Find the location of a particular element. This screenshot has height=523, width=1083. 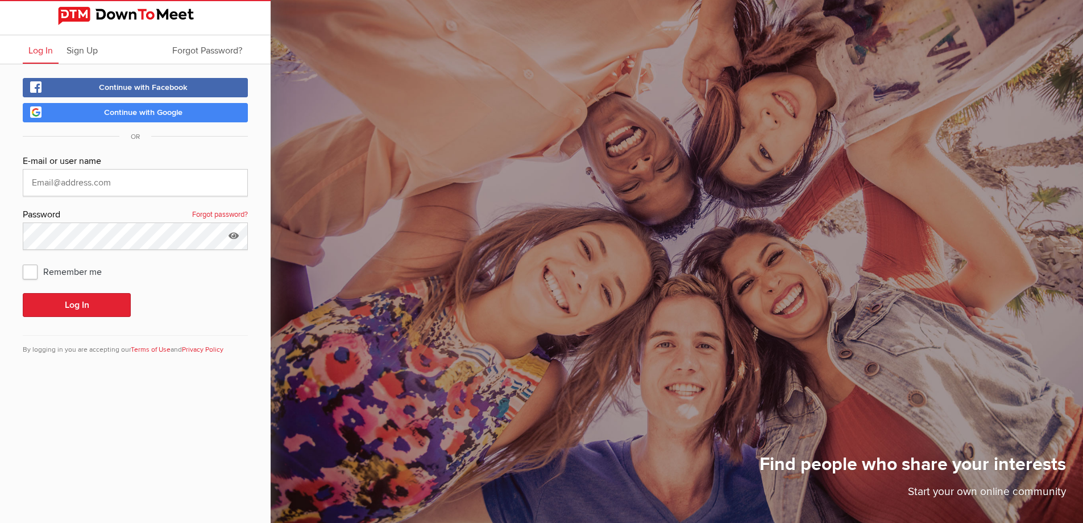

button: Log In is located at coordinates (77, 305).